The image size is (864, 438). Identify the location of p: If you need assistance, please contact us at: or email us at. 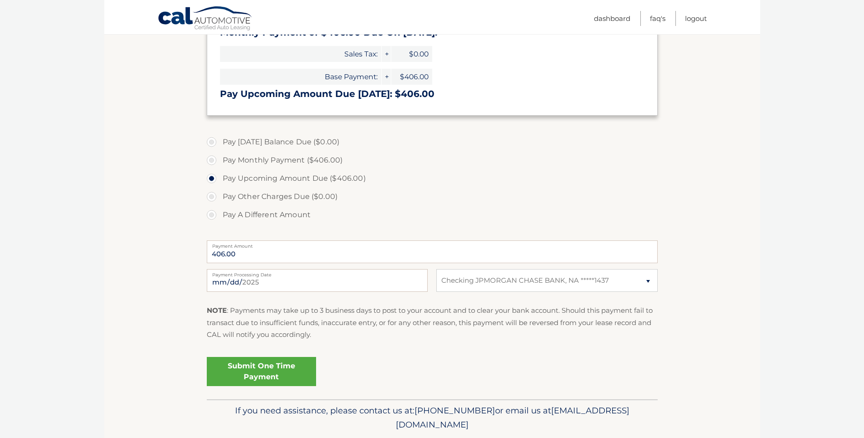
(432, 418).